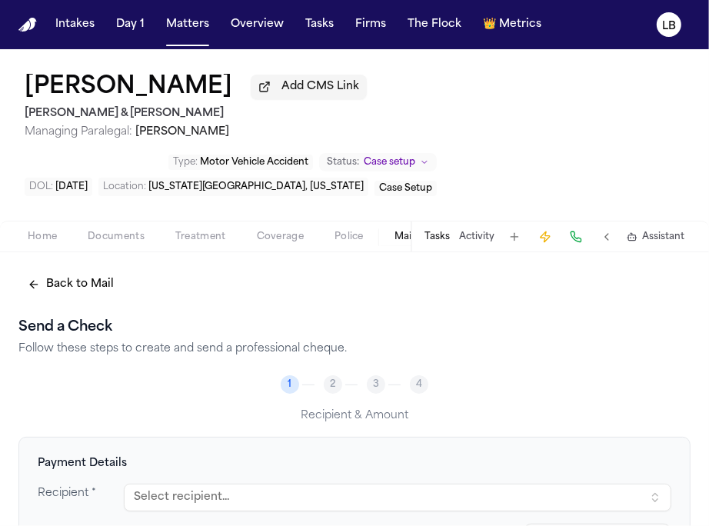  I want to click on button: Assistant, so click(655, 237).